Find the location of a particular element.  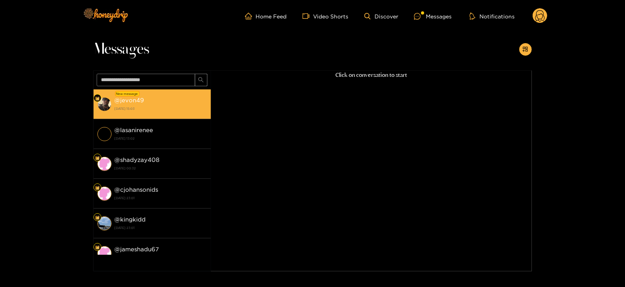

strong: @ lasanirenee is located at coordinates (134, 130).